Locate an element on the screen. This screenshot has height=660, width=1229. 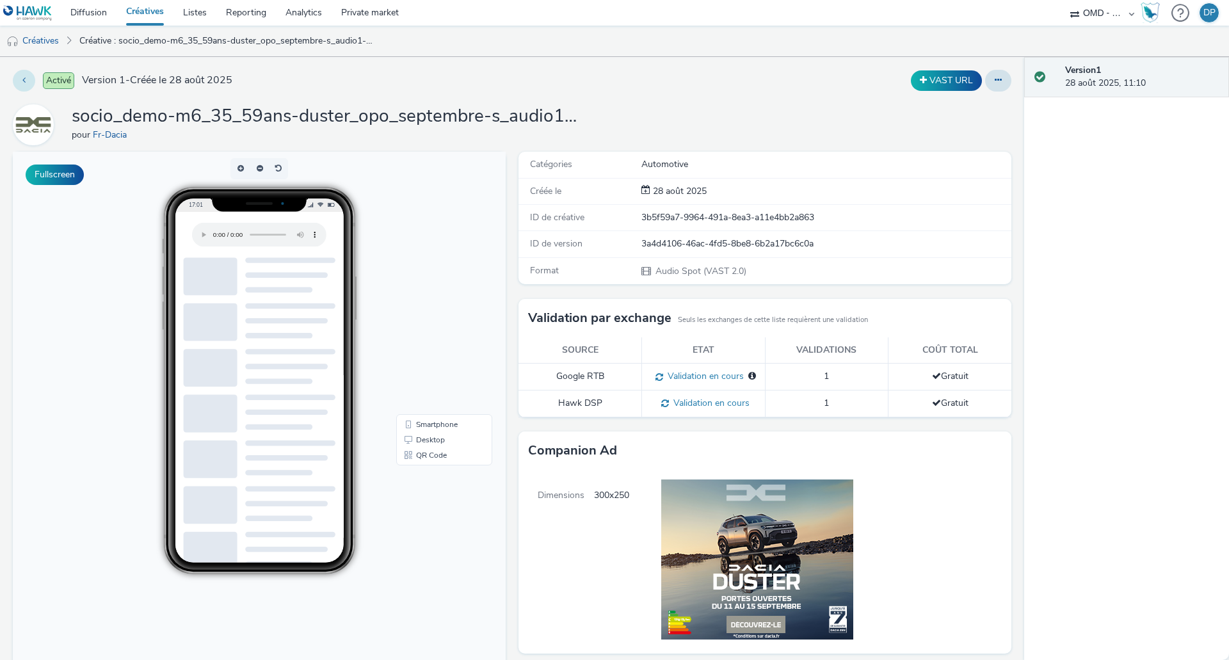
li: Smartphone is located at coordinates (431, 273).